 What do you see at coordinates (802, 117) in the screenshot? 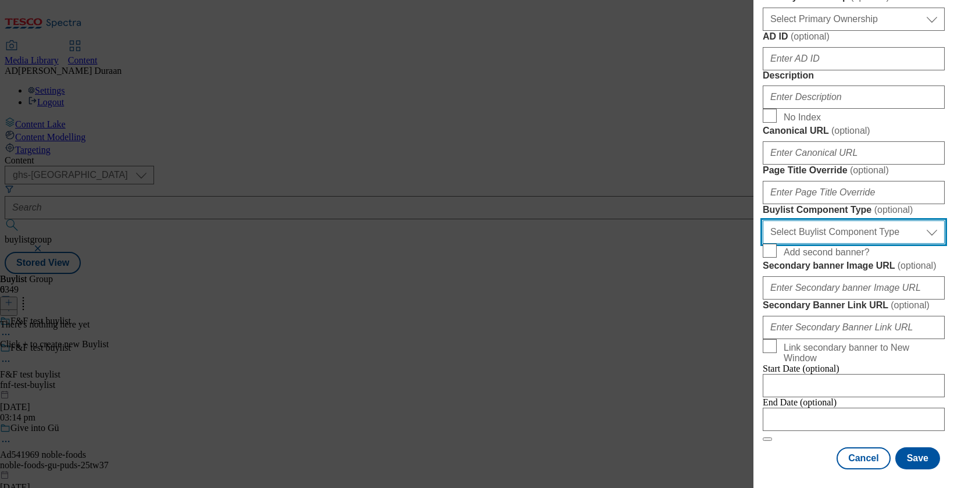
I see `span: No Index` at bounding box center [802, 117].